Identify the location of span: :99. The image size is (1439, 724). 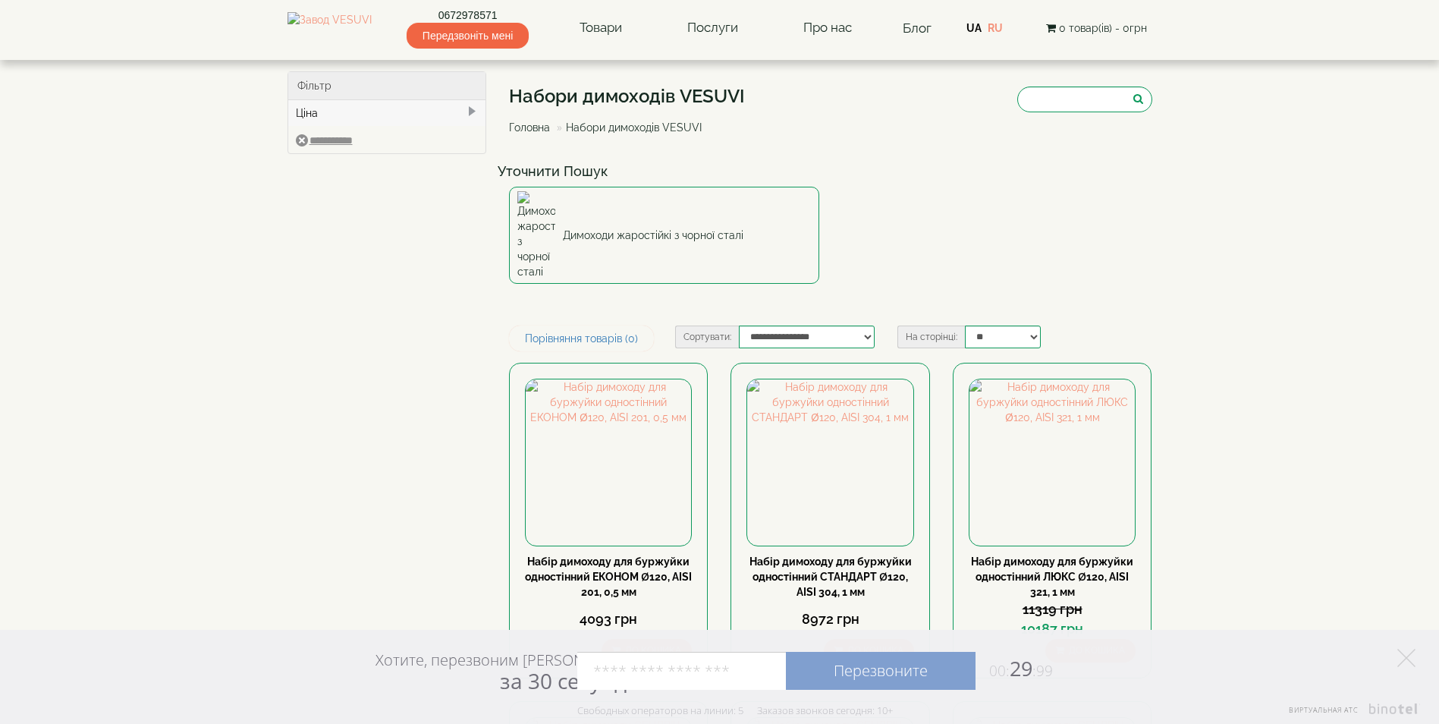
(1042, 671).